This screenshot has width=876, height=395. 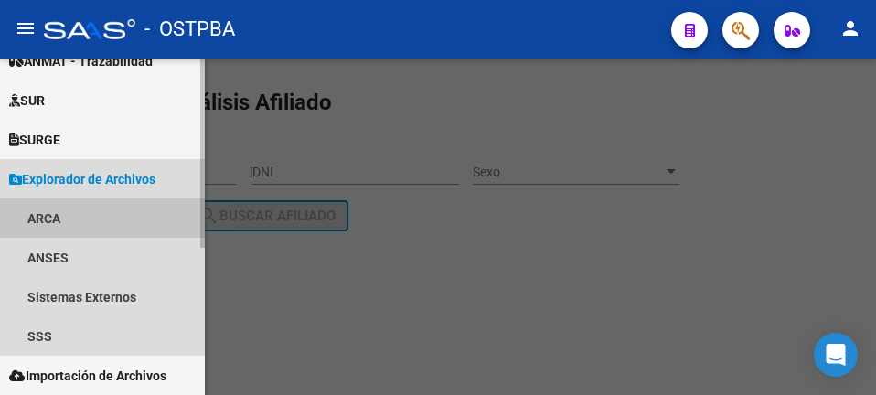 What do you see at coordinates (836, 355) in the screenshot?
I see `div: Open Intercom Messenger` at bounding box center [836, 355].